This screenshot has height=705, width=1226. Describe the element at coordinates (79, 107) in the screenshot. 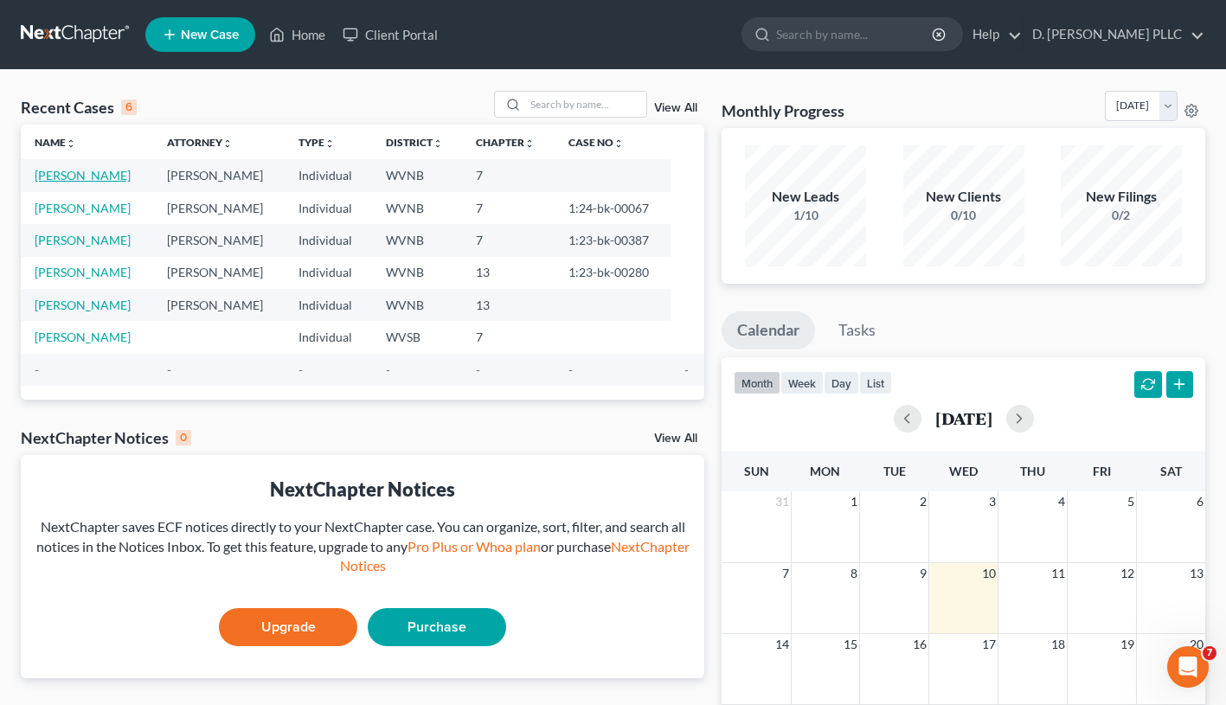

I see `div: Recent Cases` at that location.